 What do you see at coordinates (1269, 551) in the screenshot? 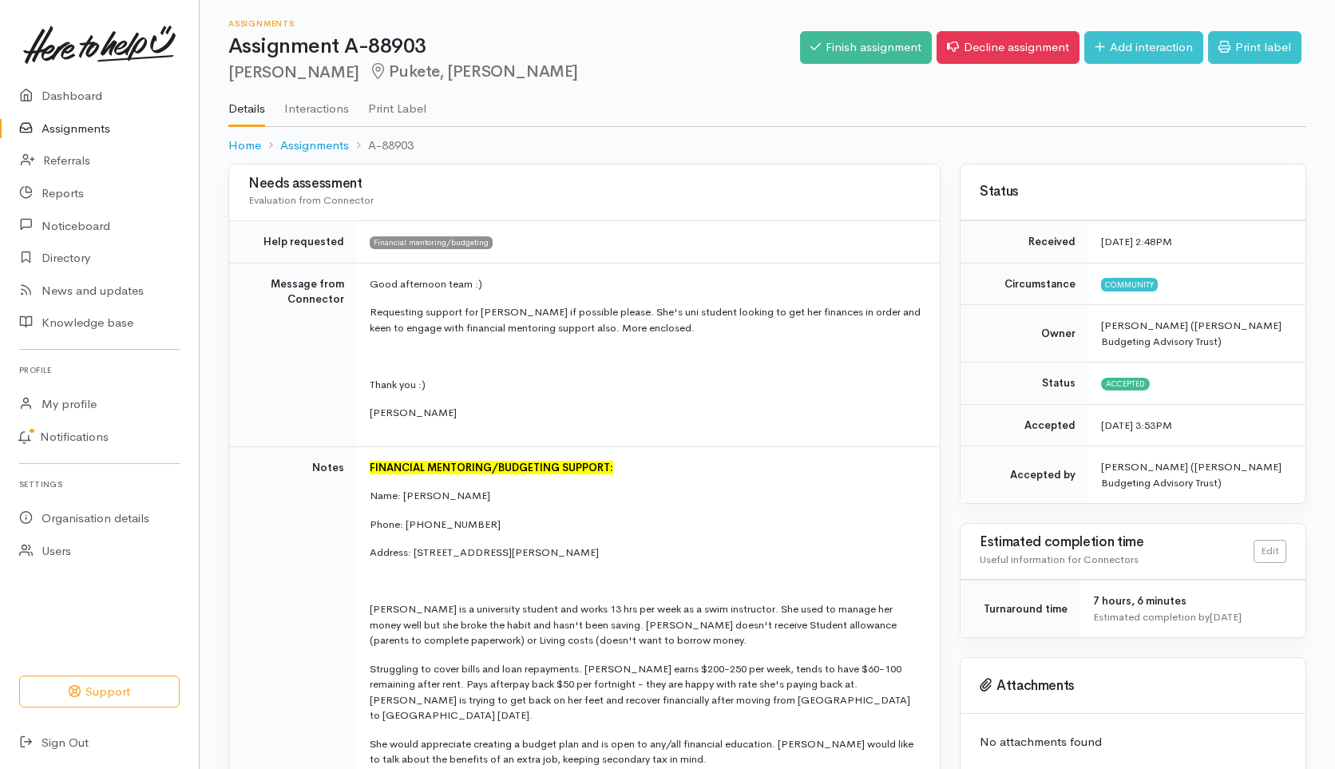
I see `a: Edit` at bounding box center [1269, 551].